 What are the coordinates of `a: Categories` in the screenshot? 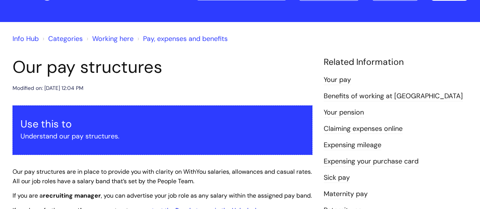 It's located at (65, 39).